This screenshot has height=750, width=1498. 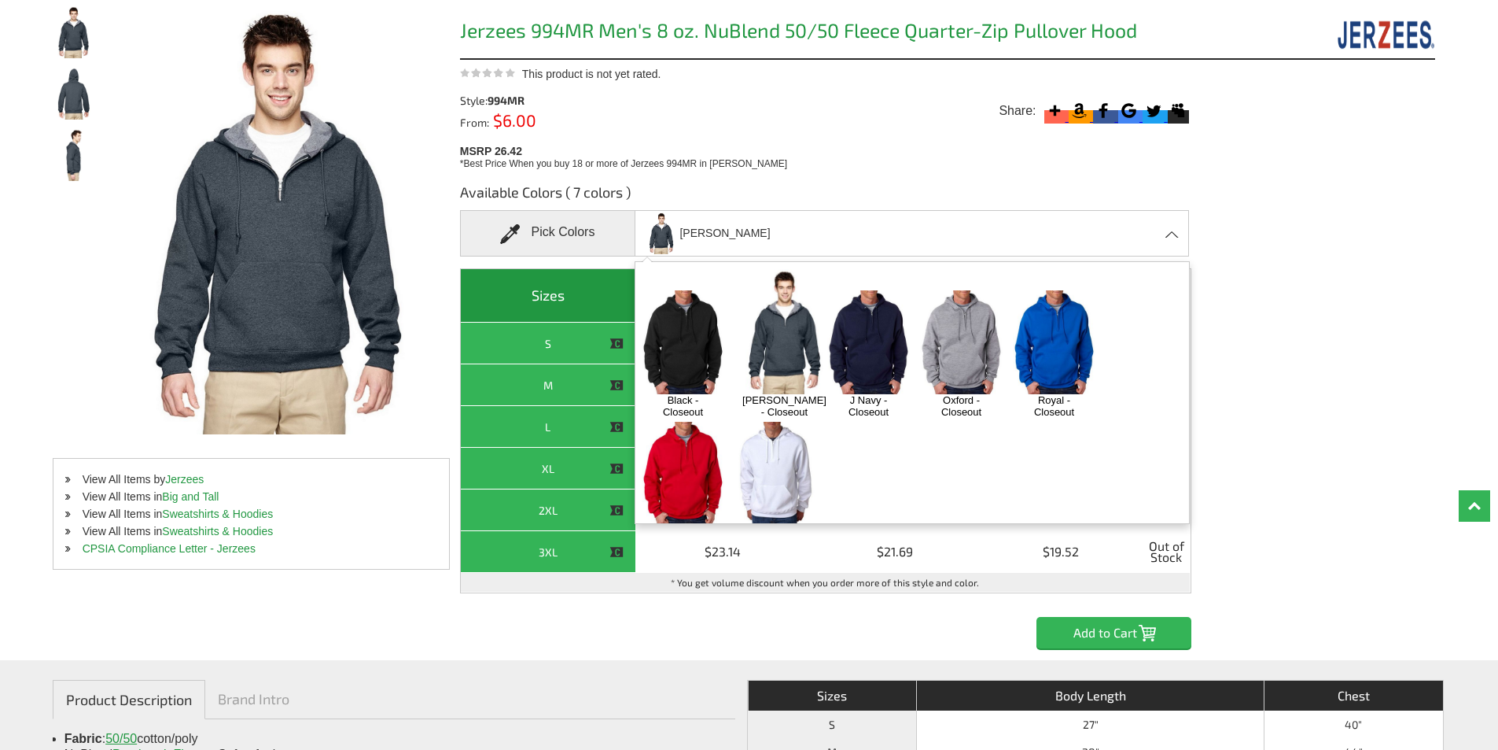 I want to click on a: Big and Tall, so click(x=190, y=496).